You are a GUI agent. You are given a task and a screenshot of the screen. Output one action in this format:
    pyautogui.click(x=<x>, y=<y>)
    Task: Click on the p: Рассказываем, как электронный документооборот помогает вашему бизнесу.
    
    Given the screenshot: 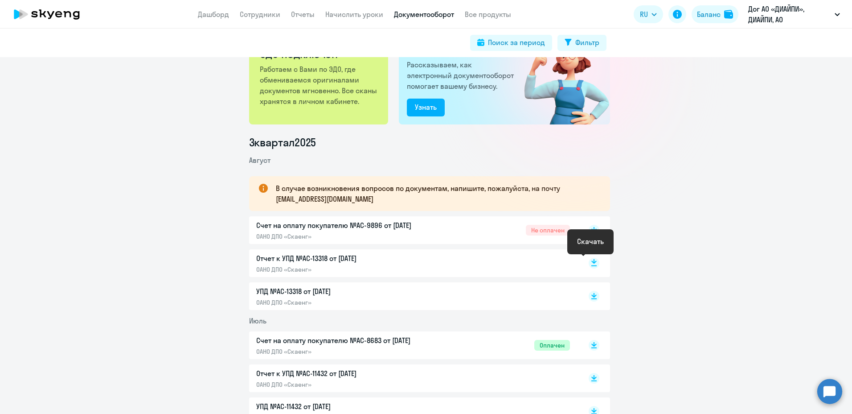 What is the action you would take?
    pyautogui.click(x=462, y=75)
    